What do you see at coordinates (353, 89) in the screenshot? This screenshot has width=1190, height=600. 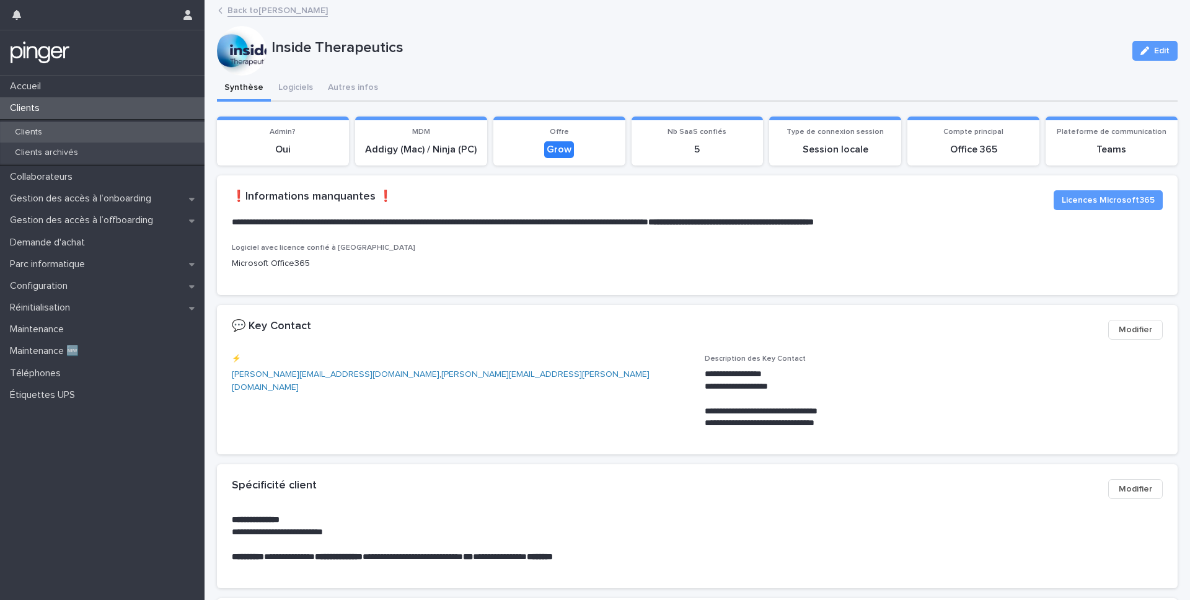 I see `button: Autres infos` at bounding box center [353, 89].